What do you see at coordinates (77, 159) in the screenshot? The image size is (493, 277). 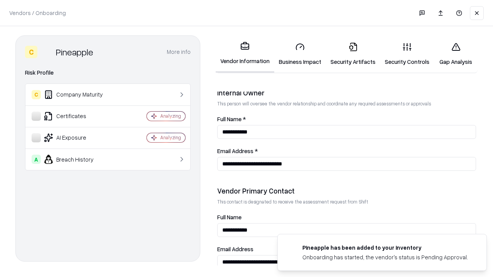 I see `div: Breach History` at bounding box center [77, 159].